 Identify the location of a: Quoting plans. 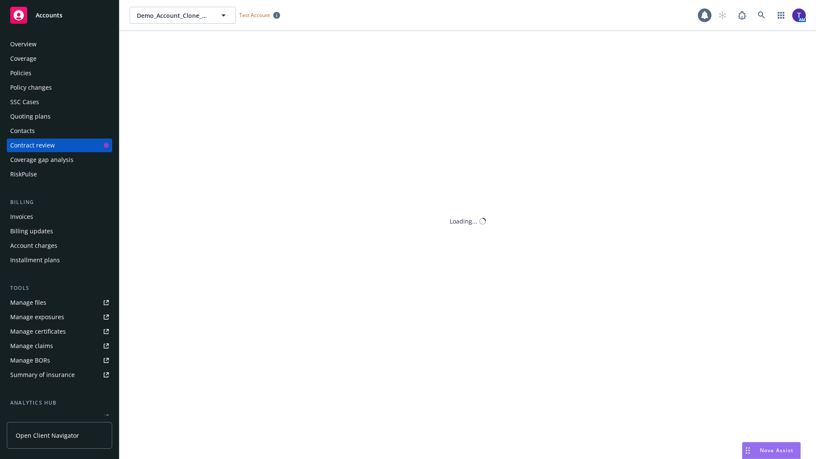
(60, 116).